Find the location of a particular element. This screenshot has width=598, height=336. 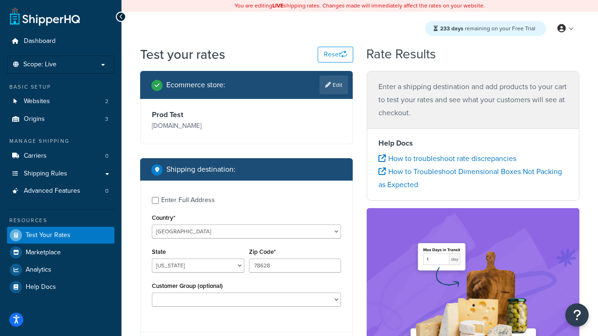

span: Scope: Live is located at coordinates (40, 64).